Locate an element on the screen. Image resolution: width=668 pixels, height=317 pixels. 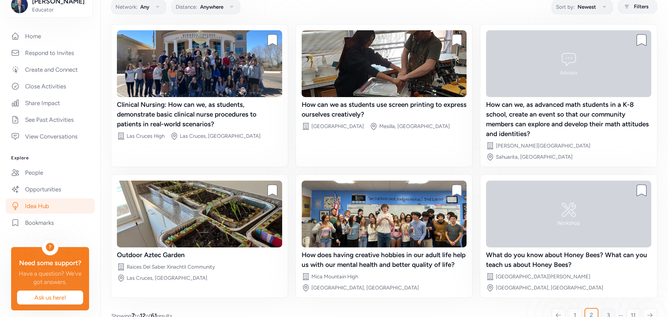
div: Workshop is located at coordinates (568, 223).